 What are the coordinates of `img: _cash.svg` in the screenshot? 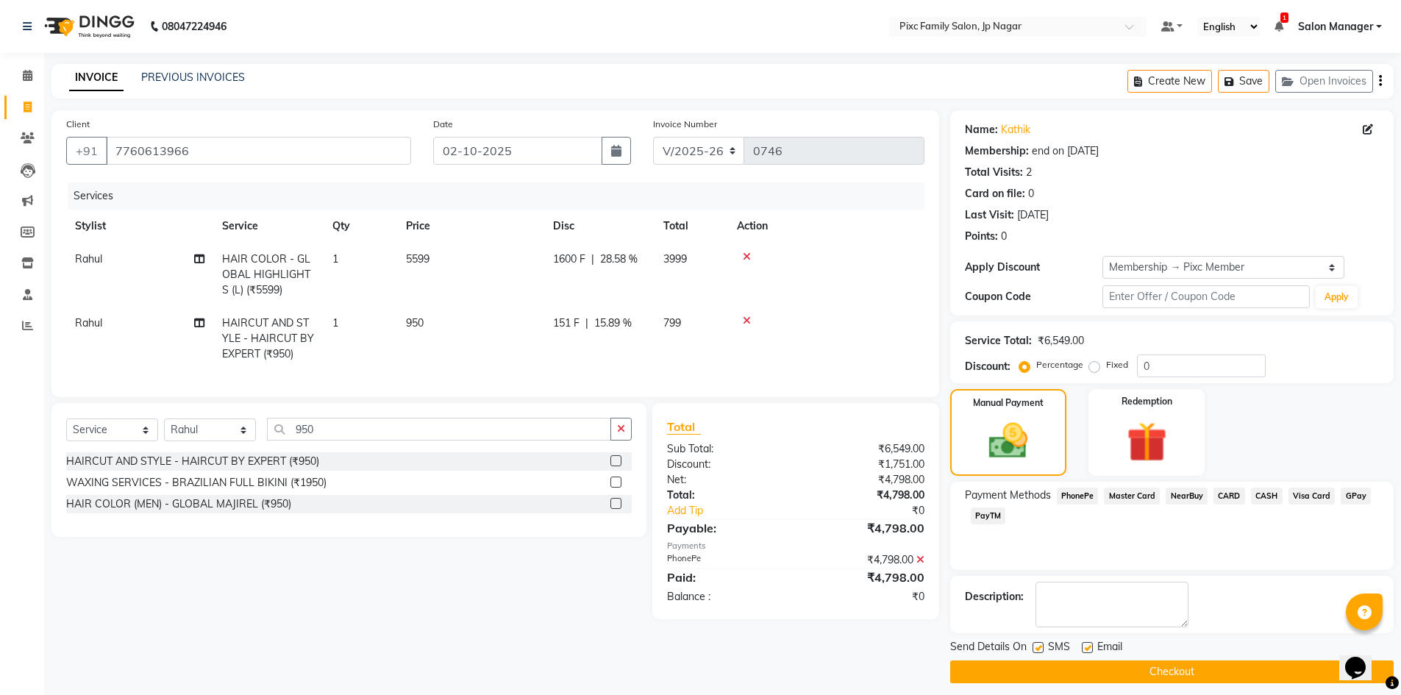 It's located at (1008, 441).